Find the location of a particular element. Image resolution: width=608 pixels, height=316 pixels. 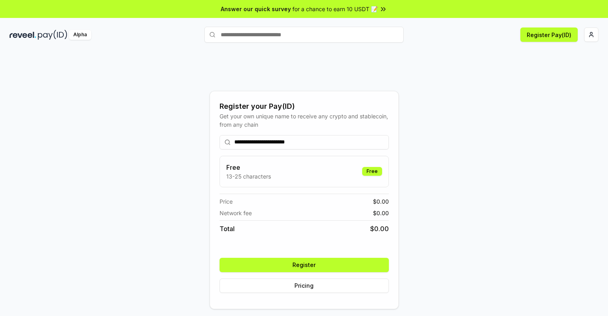

div: Get your own unique name to receive any crypto and stablecoin, from any chain is located at coordinates (304, 120).